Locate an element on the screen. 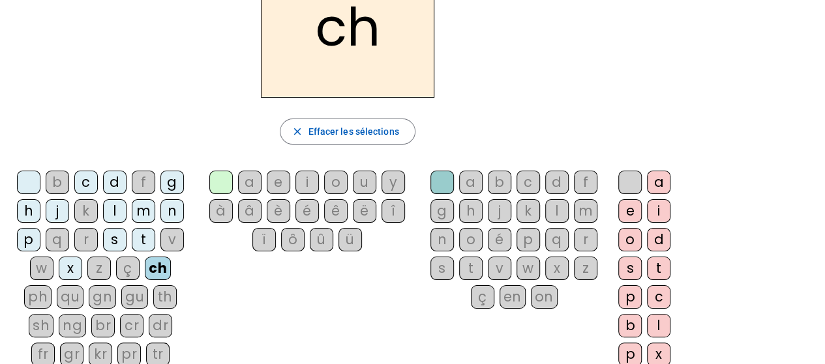 The image size is (825, 364). div: br is located at coordinates (103, 326).